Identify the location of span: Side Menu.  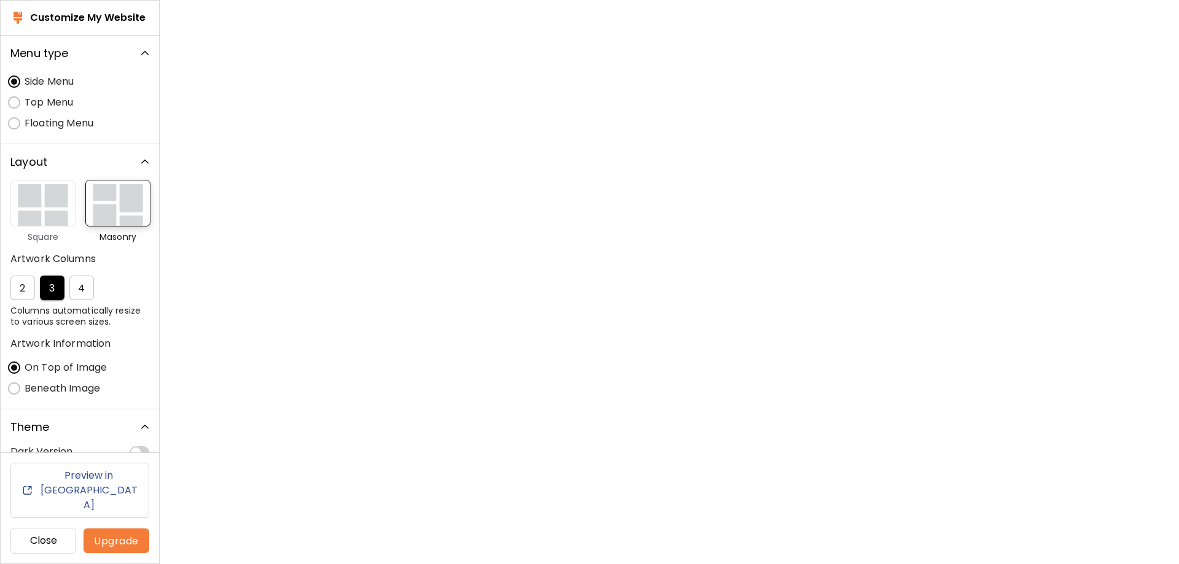
(49, 82).